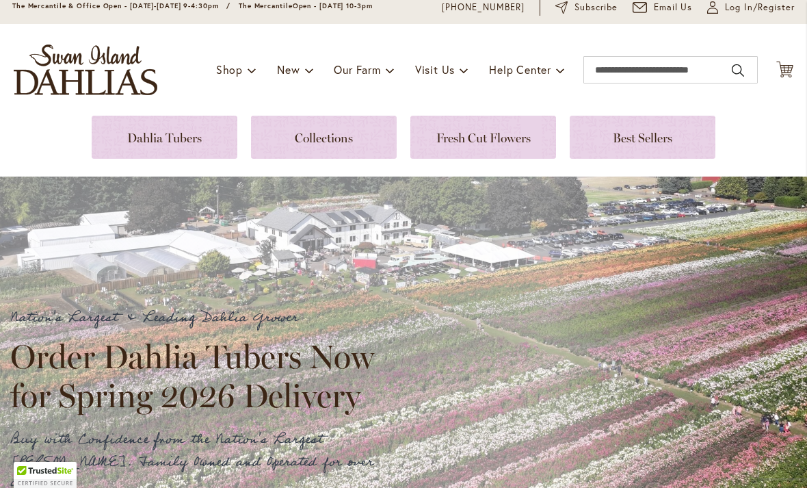 This screenshot has width=807, height=488. What do you see at coordinates (288, 69) in the screenshot?
I see `span: New` at bounding box center [288, 69].